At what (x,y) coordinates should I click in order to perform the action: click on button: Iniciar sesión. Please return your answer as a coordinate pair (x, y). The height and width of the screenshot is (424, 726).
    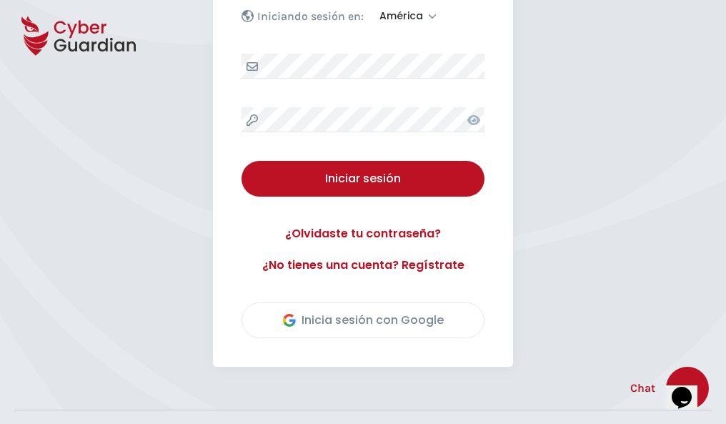
    Looking at the image, I should click on (363, 179).